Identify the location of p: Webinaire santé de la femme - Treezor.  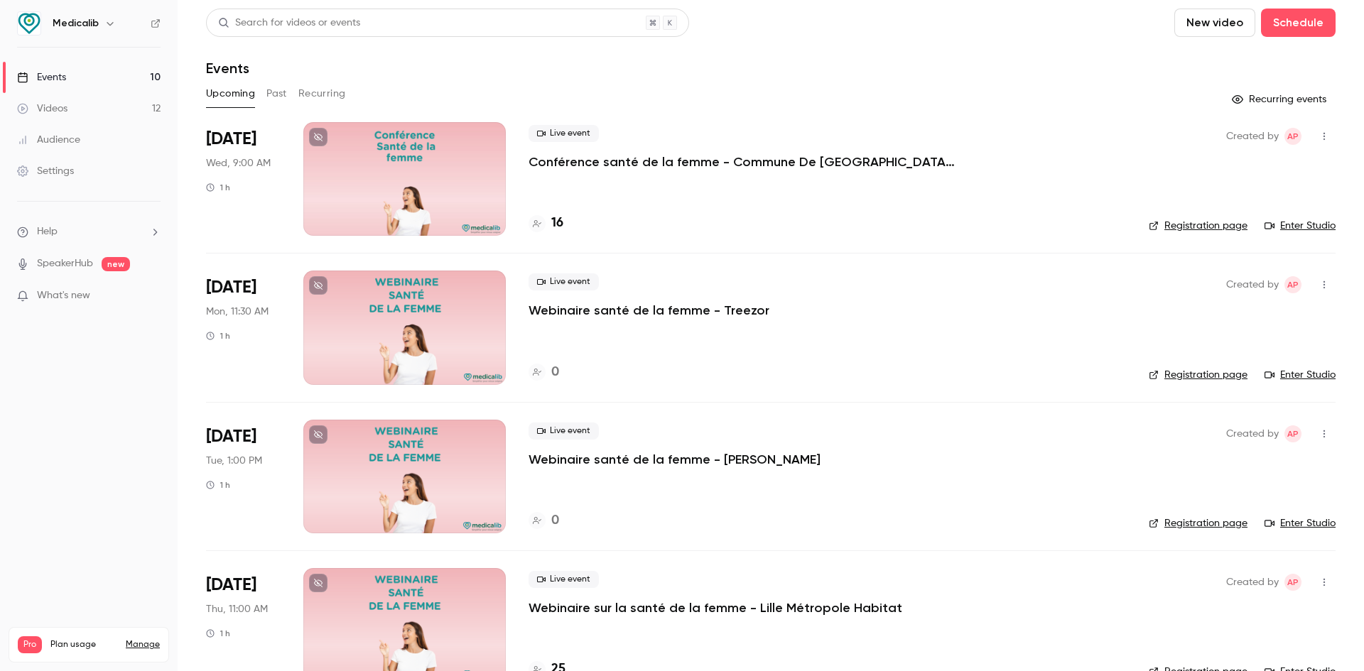
(649, 310).